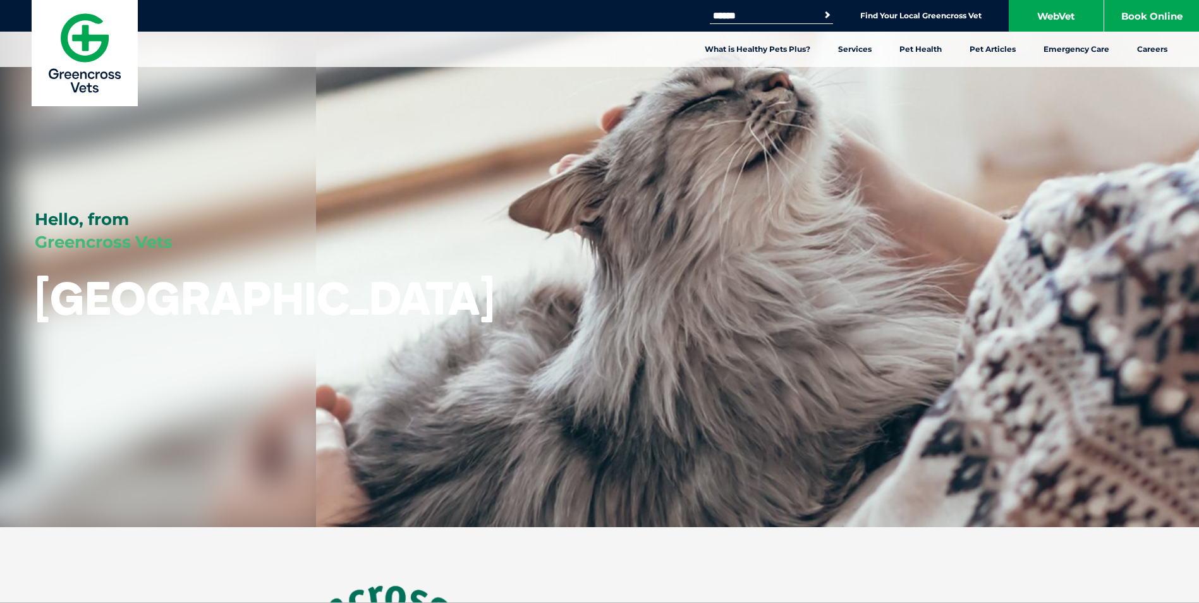 This screenshot has width=1199, height=603. I want to click on span: Greencross Vets, so click(104, 242).